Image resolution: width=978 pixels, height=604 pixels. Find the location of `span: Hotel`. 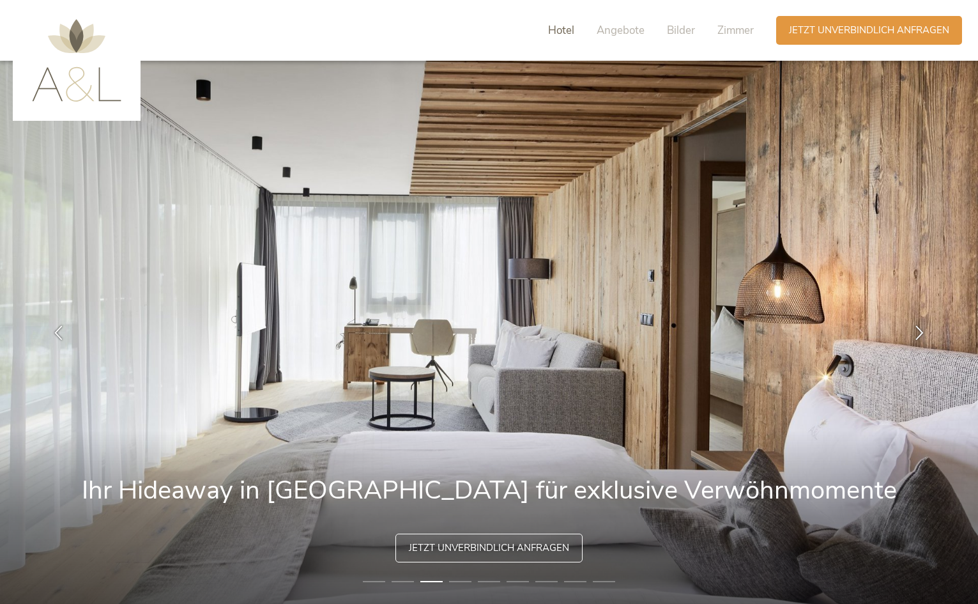

span: Hotel is located at coordinates (561, 30).